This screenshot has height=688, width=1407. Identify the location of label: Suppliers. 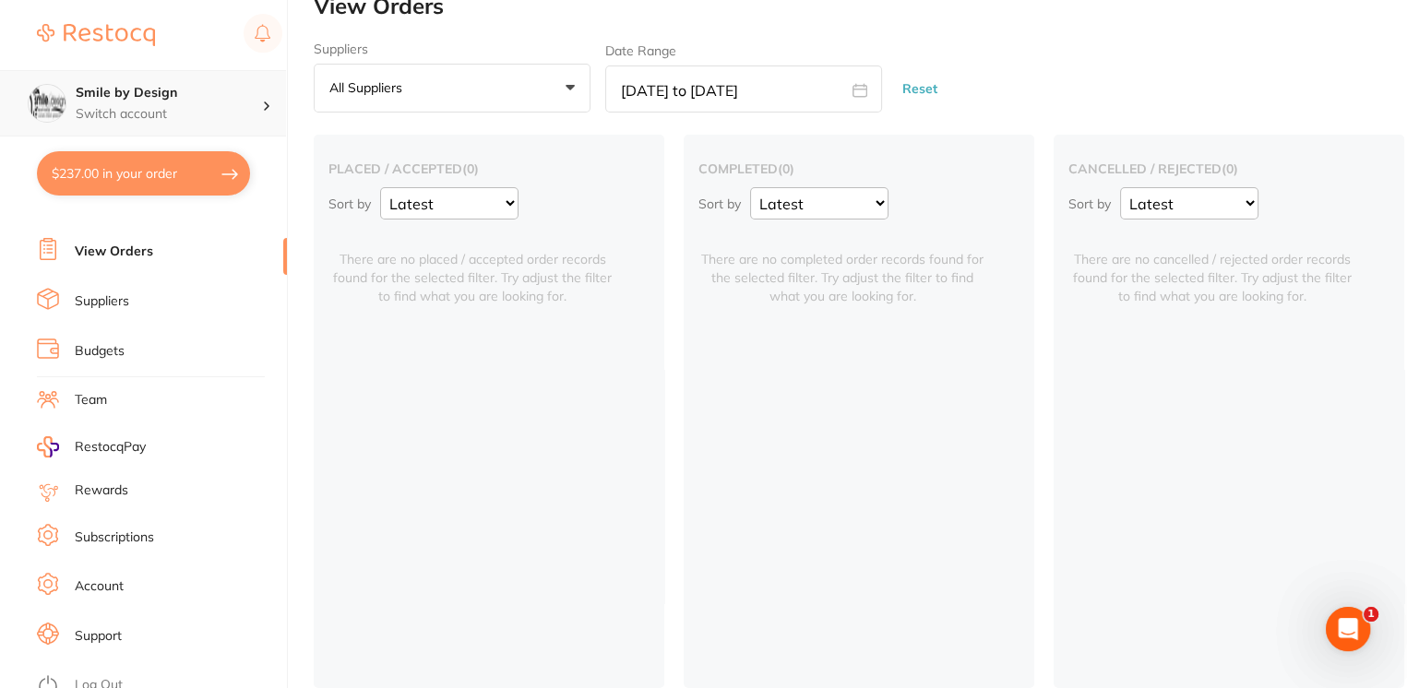
(452, 49).